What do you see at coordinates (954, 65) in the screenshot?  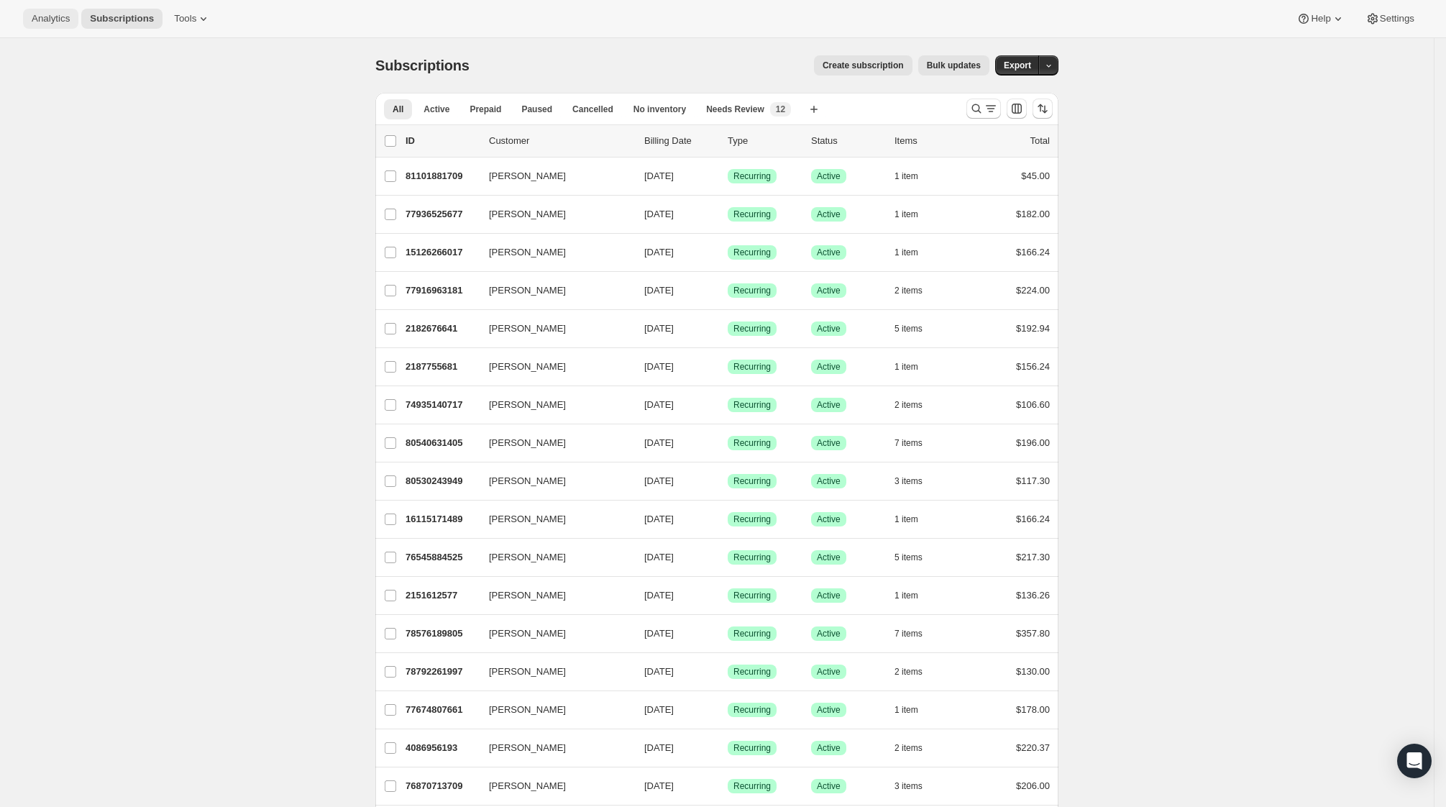 I see `span: Bulk updates` at bounding box center [954, 65].